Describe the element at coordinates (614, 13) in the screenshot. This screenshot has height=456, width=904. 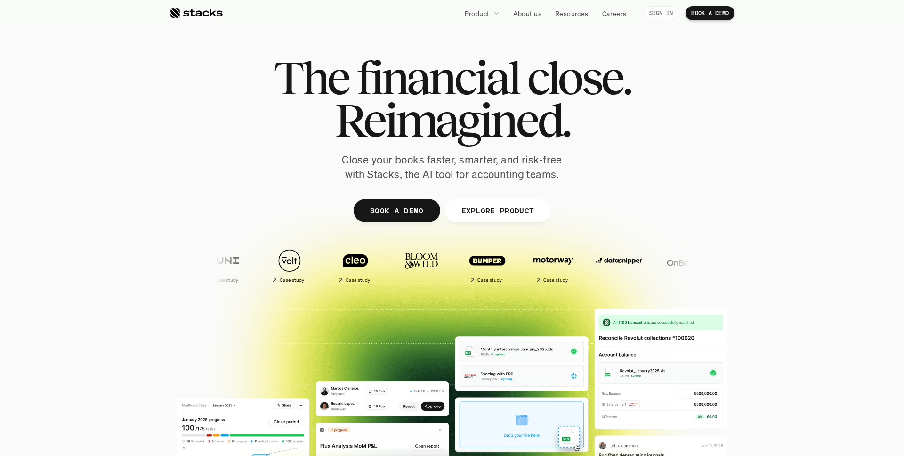
I see `p: Careers` at that location.